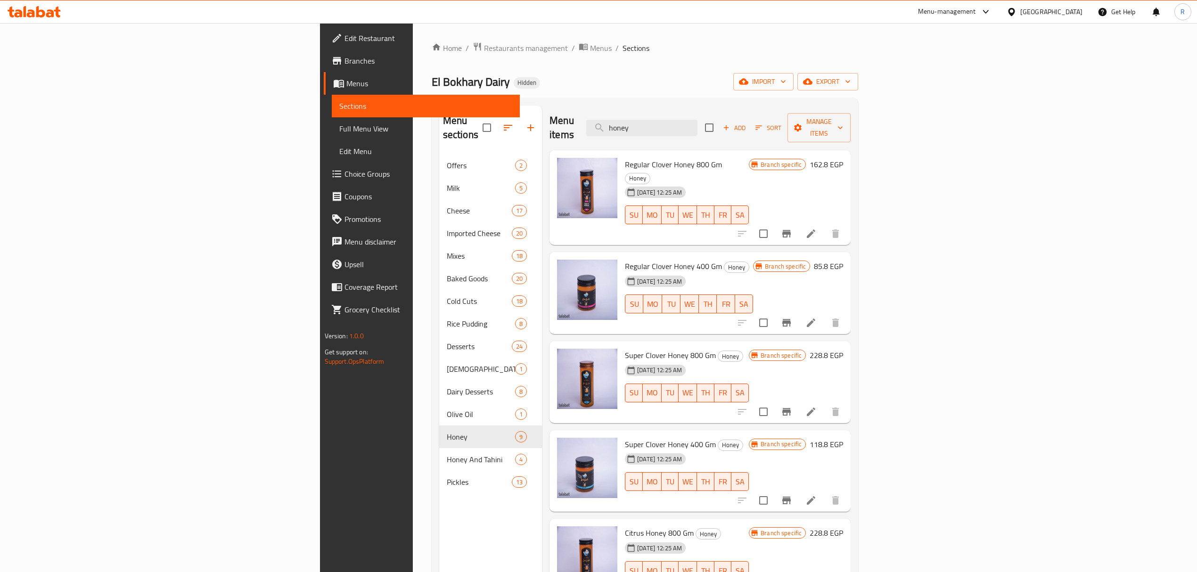 This screenshot has width=1197, height=572. Describe the element at coordinates (422, 219) in the screenshot. I see `a: Promotions` at that location.